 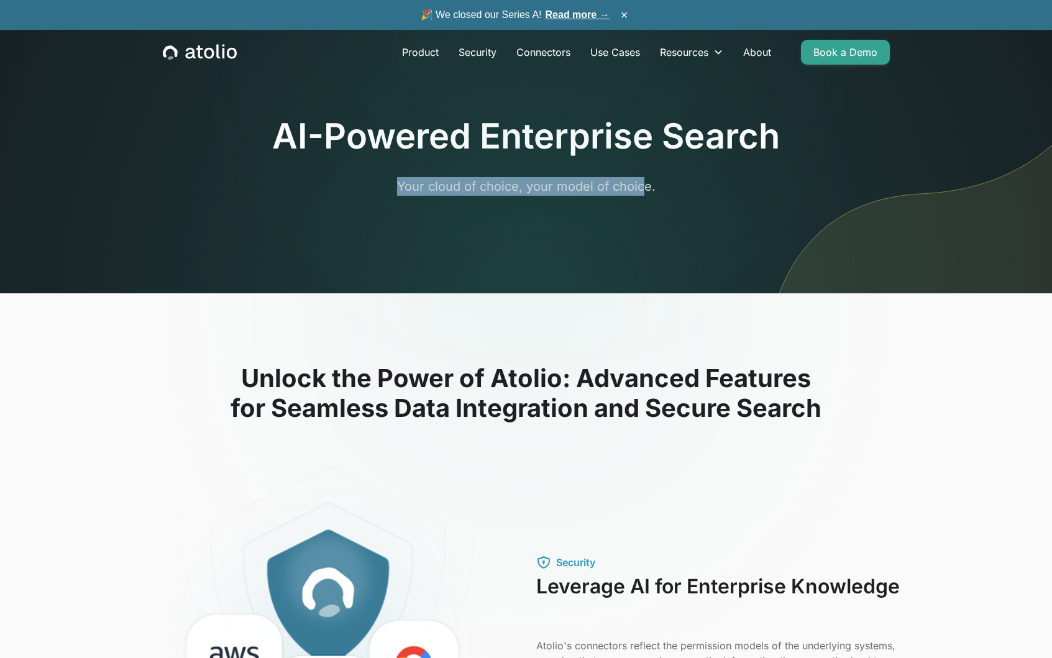 I want to click on h3: Leverage AI for Enterprise Knowledge, so click(x=730, y=599).